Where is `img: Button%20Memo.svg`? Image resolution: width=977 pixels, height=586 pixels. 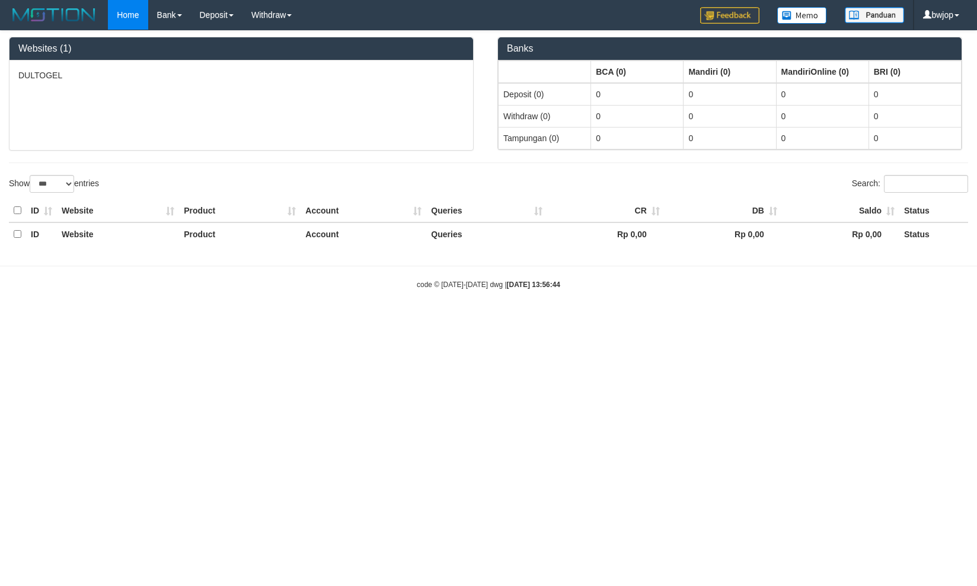 img: Button%20Memo.svg is located at coordinates (802, 15).